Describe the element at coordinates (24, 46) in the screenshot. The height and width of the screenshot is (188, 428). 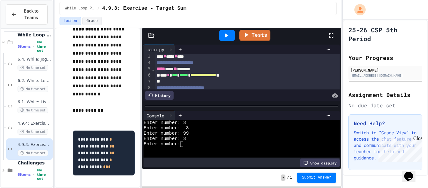
I see `span: 5 items` at that location.